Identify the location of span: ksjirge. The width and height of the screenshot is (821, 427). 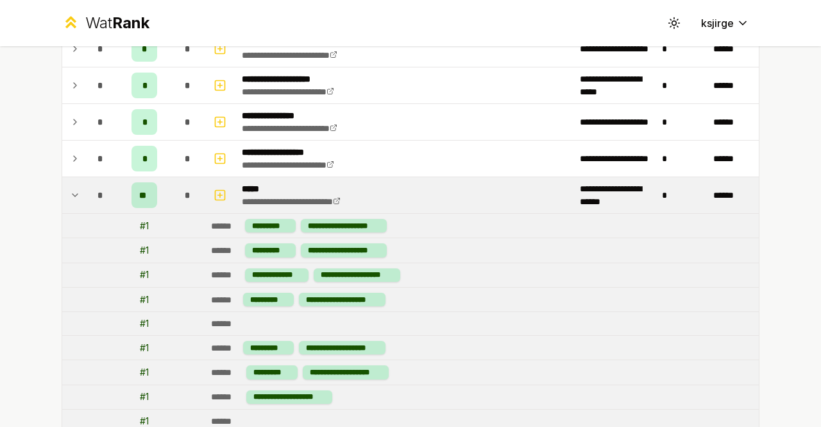
(717, 23).